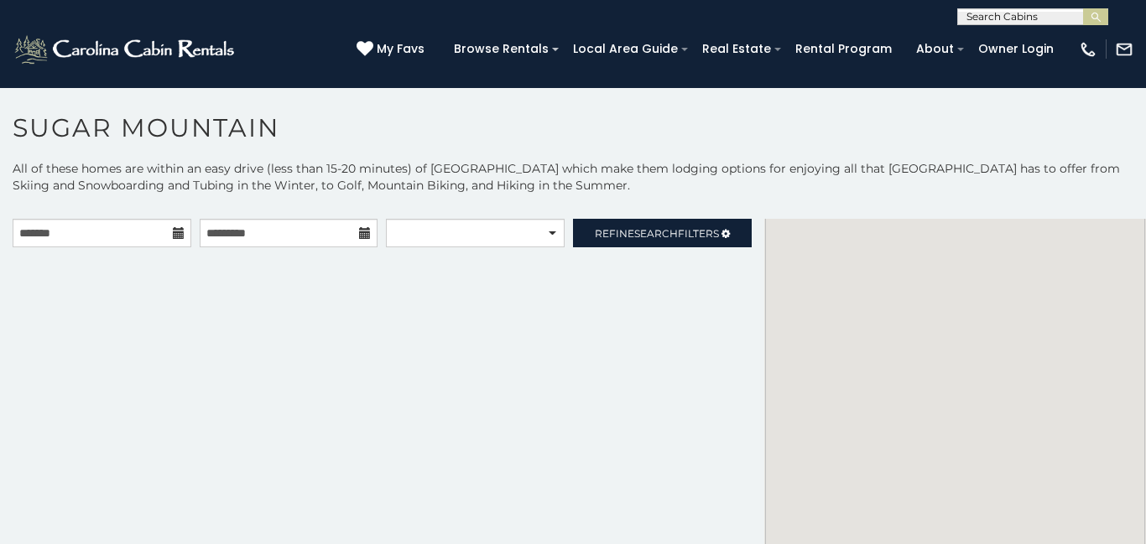 Image resolution: width=1146 pixels, height=544 pixels. I want to click on span: My Favs, so click(400, 49).